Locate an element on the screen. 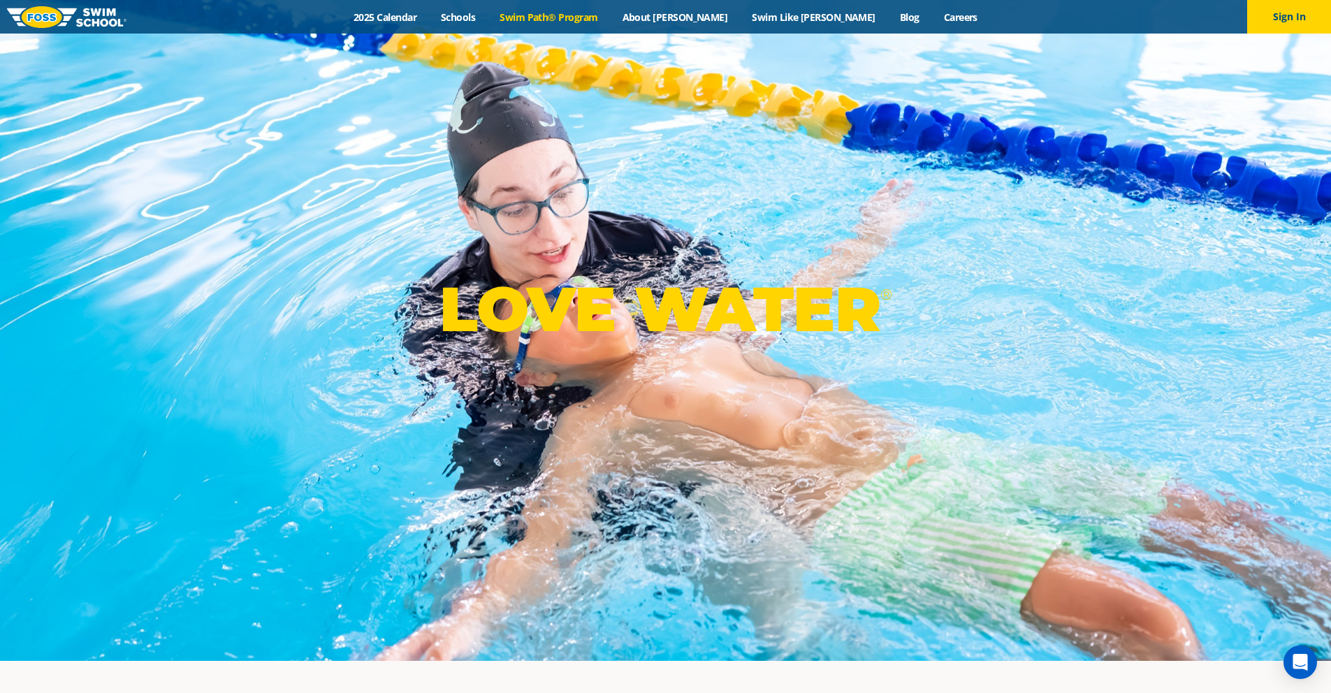  div: Open Intercom Messenger is located at coordinates (1300, 662).